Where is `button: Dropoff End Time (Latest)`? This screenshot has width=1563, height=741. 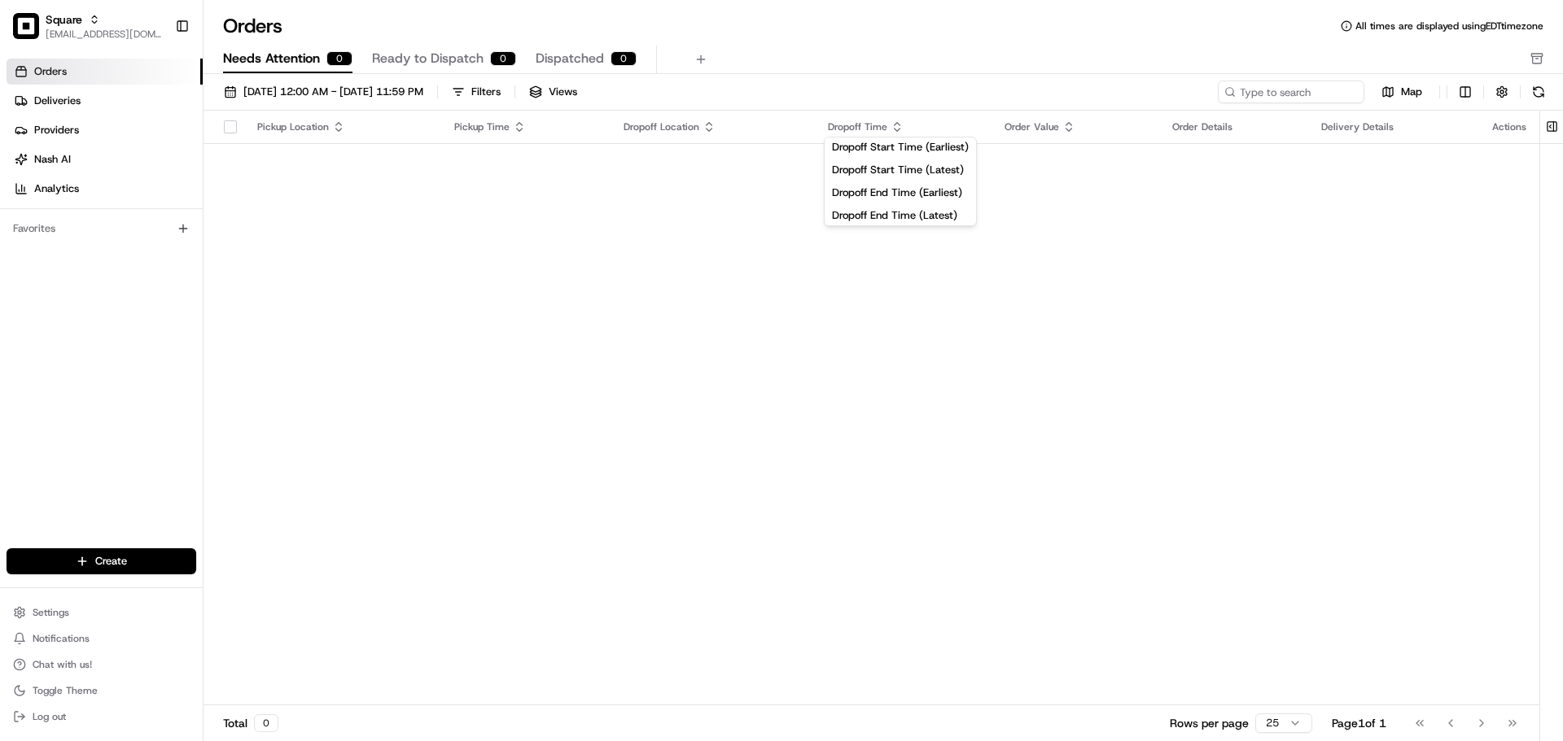 button: Dropoff End Time (Latest) is located at coordinates (900, 216).